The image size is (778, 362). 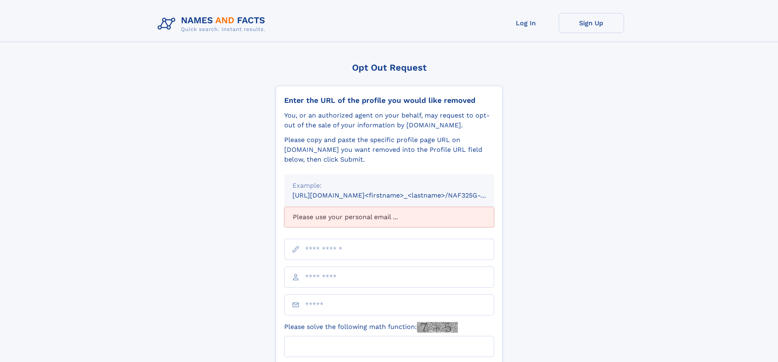 What do you see at coordinates (213, 24) in the screenshot?
I see `img: Logo Names and Facts` at bounding box center [213, 24].